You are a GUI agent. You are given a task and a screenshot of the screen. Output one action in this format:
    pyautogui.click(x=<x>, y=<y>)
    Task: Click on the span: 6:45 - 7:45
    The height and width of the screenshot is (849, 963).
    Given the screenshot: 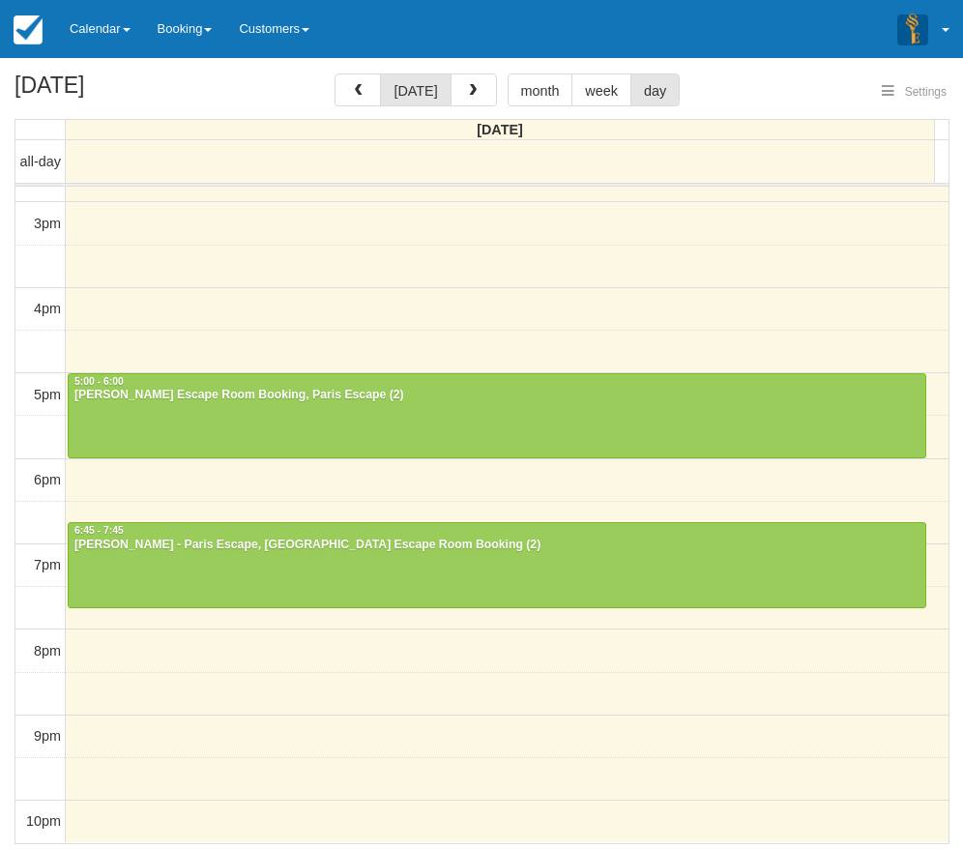 What is the action you would take?
    pyautogui.click(x=99, y=530)
    